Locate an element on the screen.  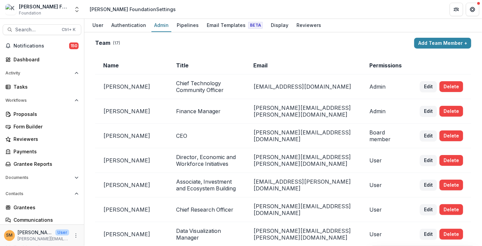
td: Title is located at coordinates (207, 65).